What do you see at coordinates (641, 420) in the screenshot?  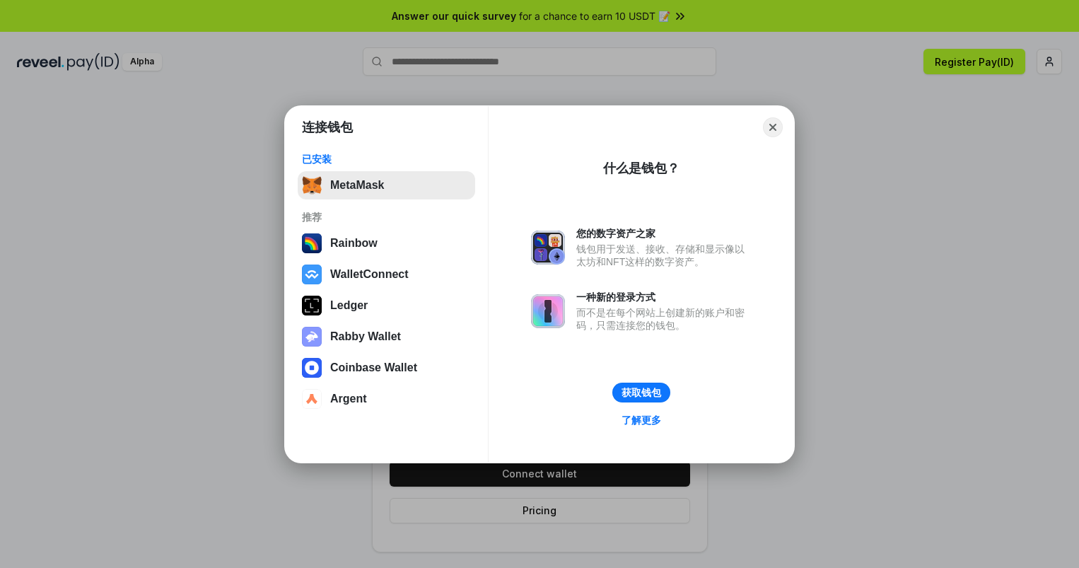 I see `div: 了解更多` at bounding box center [641, 420].